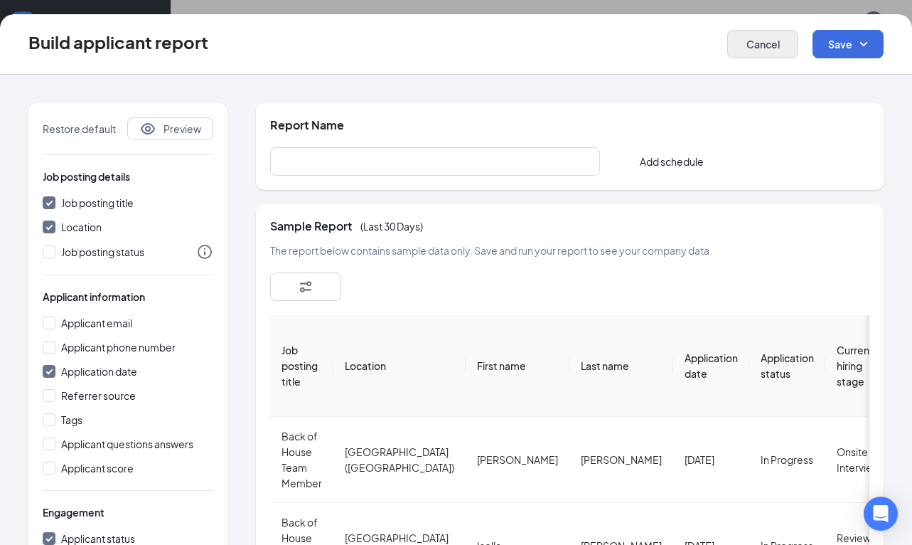 The height and width of the screenshot is (545, 912). I want to click on span: Job posting status, so click(102, 252).